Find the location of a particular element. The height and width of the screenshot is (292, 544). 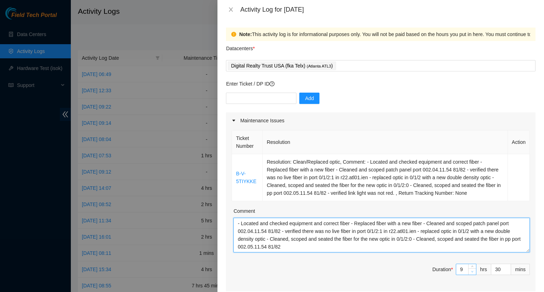

p: Datacenters is located at coordinates (240, 47).